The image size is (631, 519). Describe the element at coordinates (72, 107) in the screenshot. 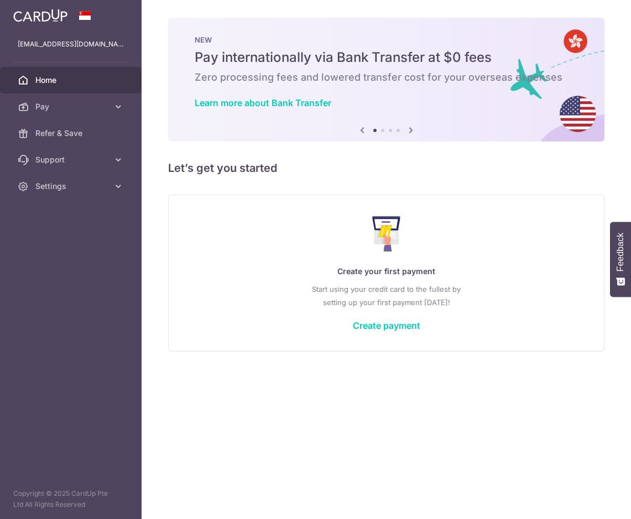

I see `span: Pay` at that location.